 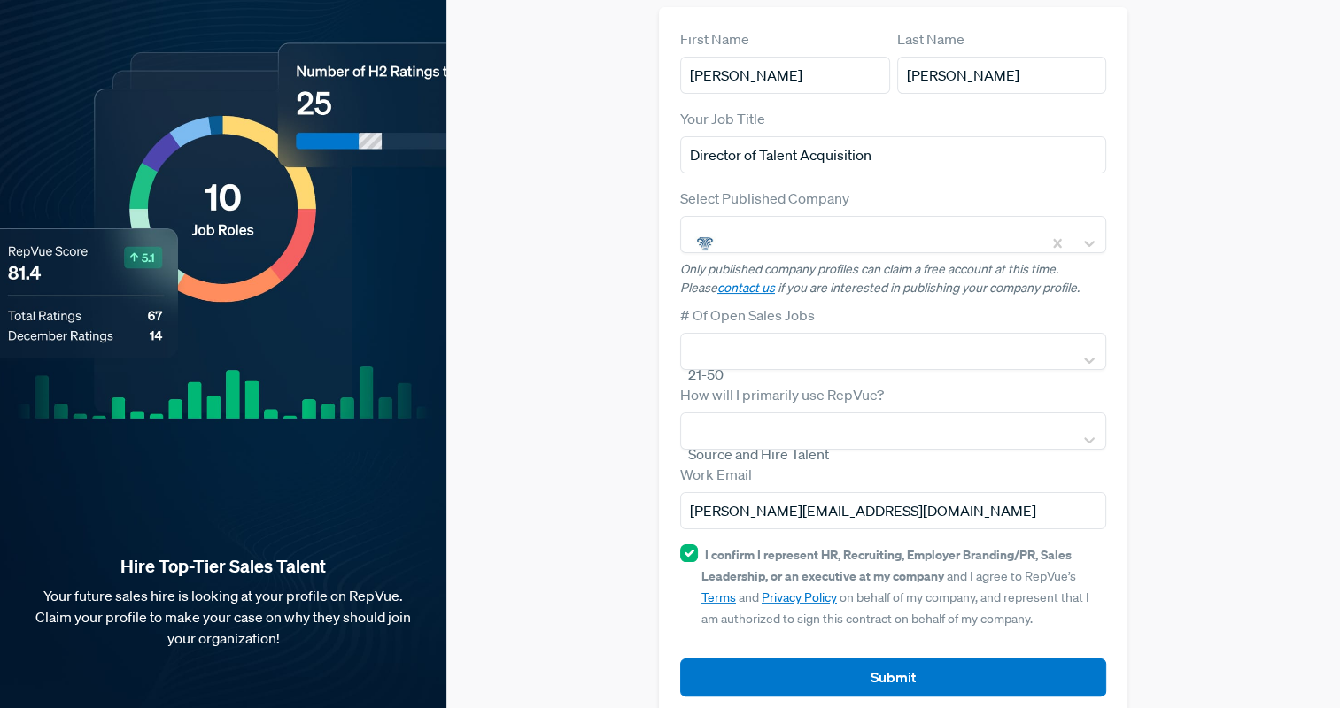 I want to click on label: Select Published Company, so click(x=764, y=198).